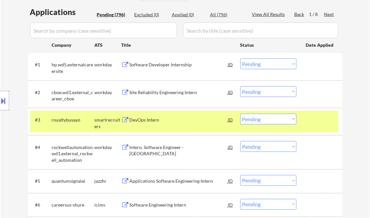  Describe the element at coordinates (320, 45) in the screenshot. I see `div: Date Applied` at that location.